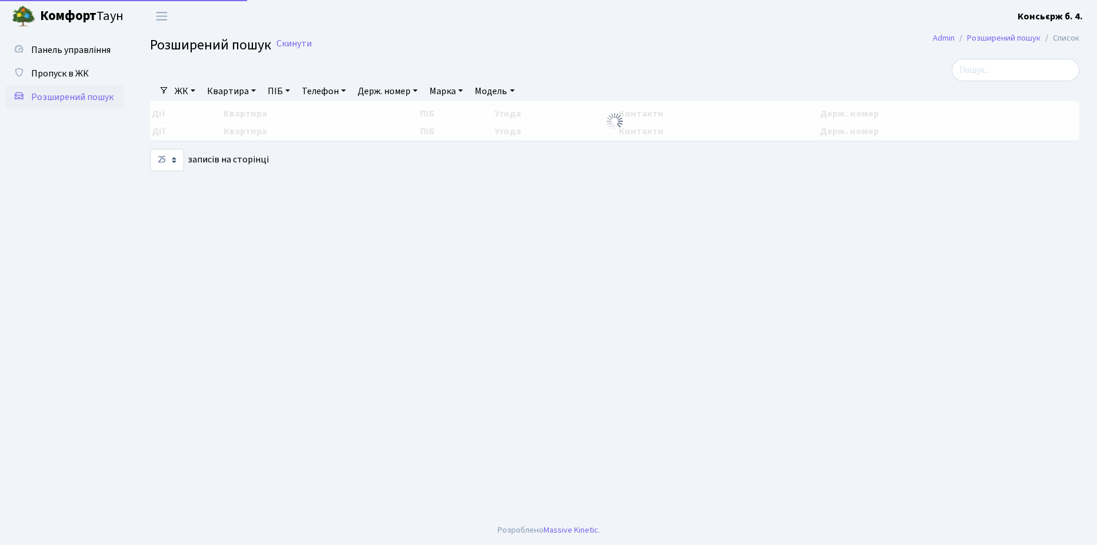  I want to click on a: Massive Kinetic, so click(570, 529).